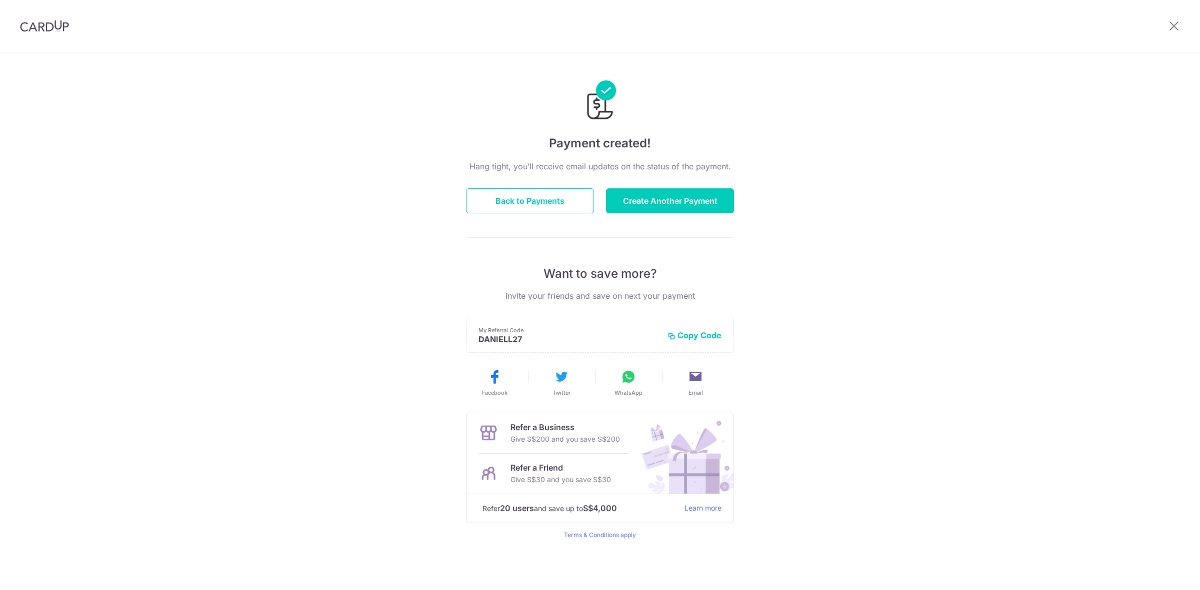 The height and width of the screenshot is (590, 1200). Describe the element at coordinates (703, 508) in the screenshot. I see `a: Learn more` at that location.